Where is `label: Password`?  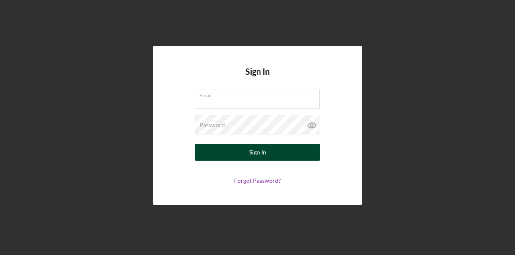 label: Password is located at coordinates (212, 125).